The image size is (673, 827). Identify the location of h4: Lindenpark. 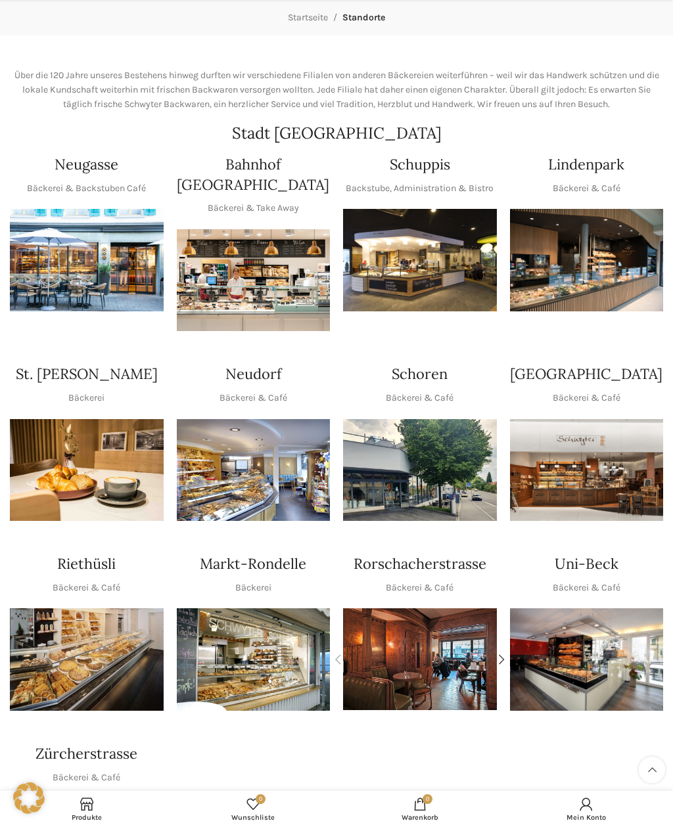
(586, 164).